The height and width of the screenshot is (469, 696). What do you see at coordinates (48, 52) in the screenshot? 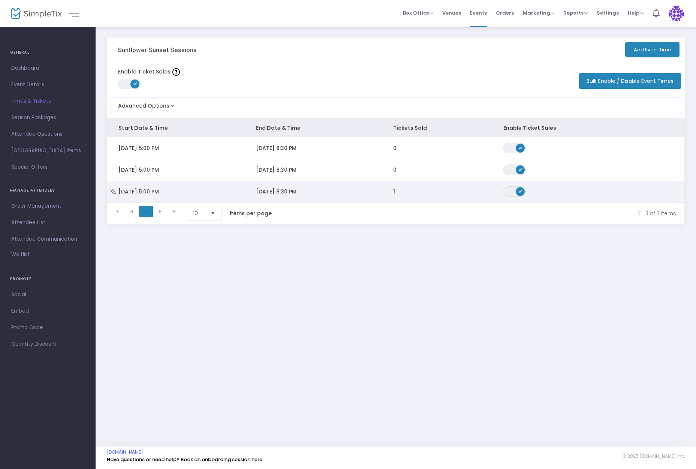
I see `h4: GENERAL` at bounding box center [48, 52].